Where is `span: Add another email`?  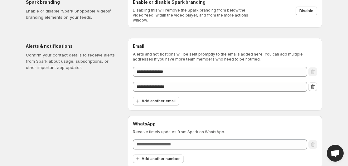 span: Add another email is located at coordinates (158, 101).